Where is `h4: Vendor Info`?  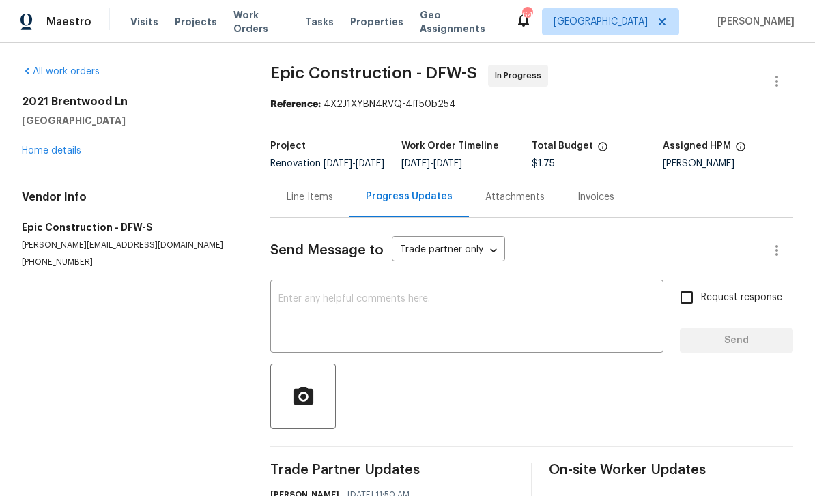 h4: Vendor Info is located at coordinates (130, 197).